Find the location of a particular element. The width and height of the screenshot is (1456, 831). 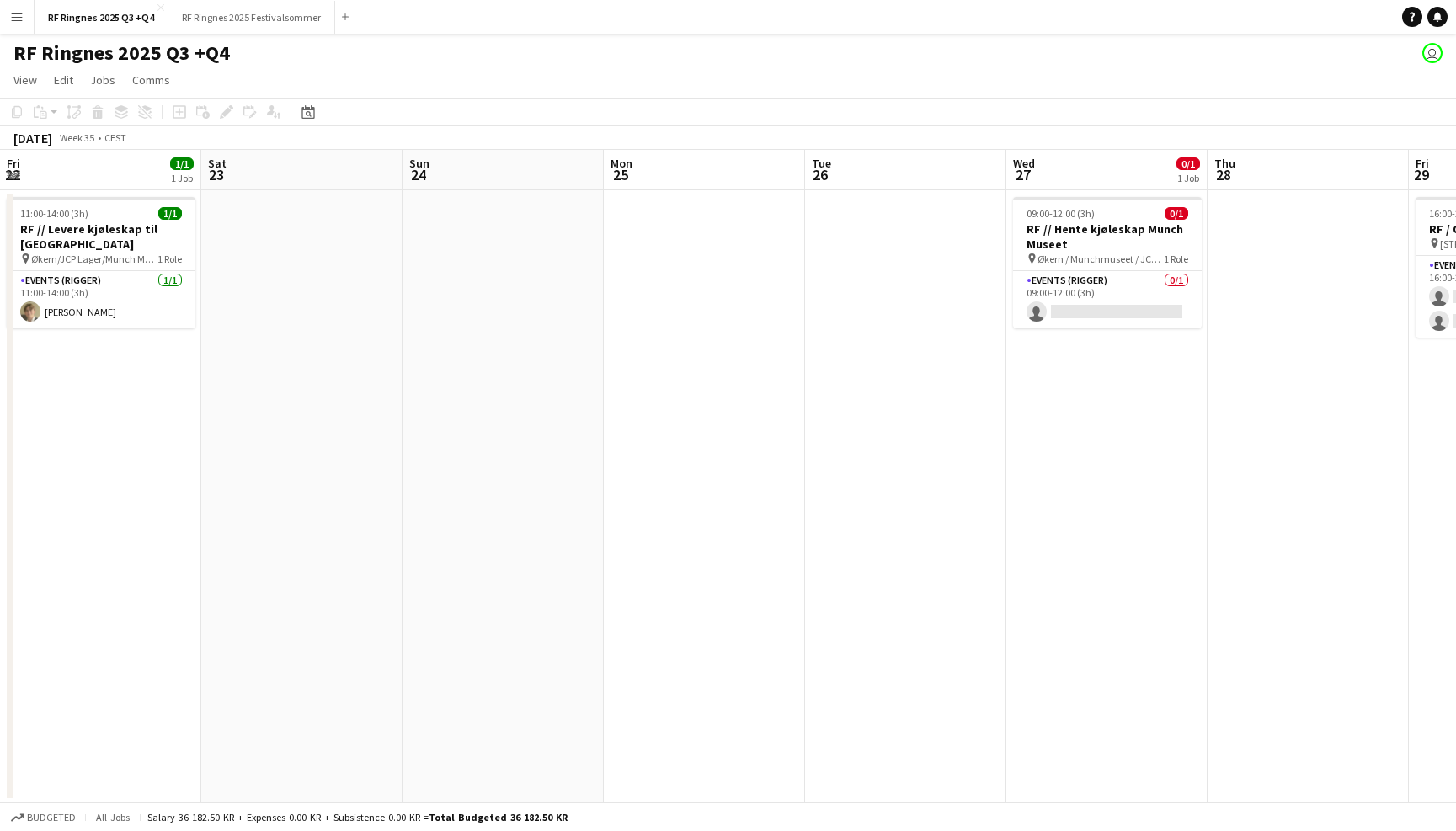

div: CEST is located at coordinates (116, 137).